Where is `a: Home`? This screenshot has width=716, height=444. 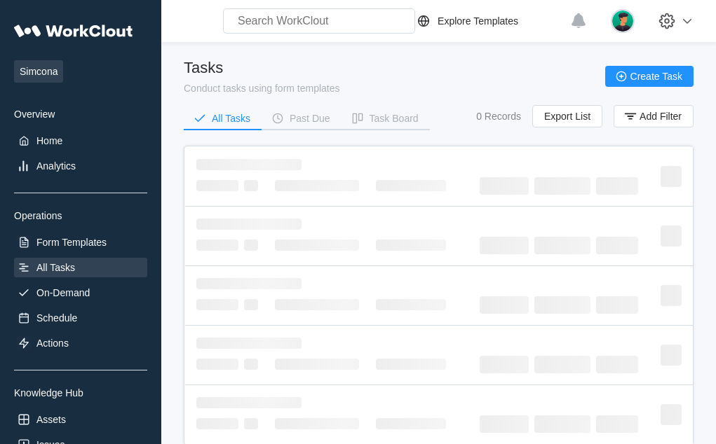
a: Home is located at coordinates (81, 141).